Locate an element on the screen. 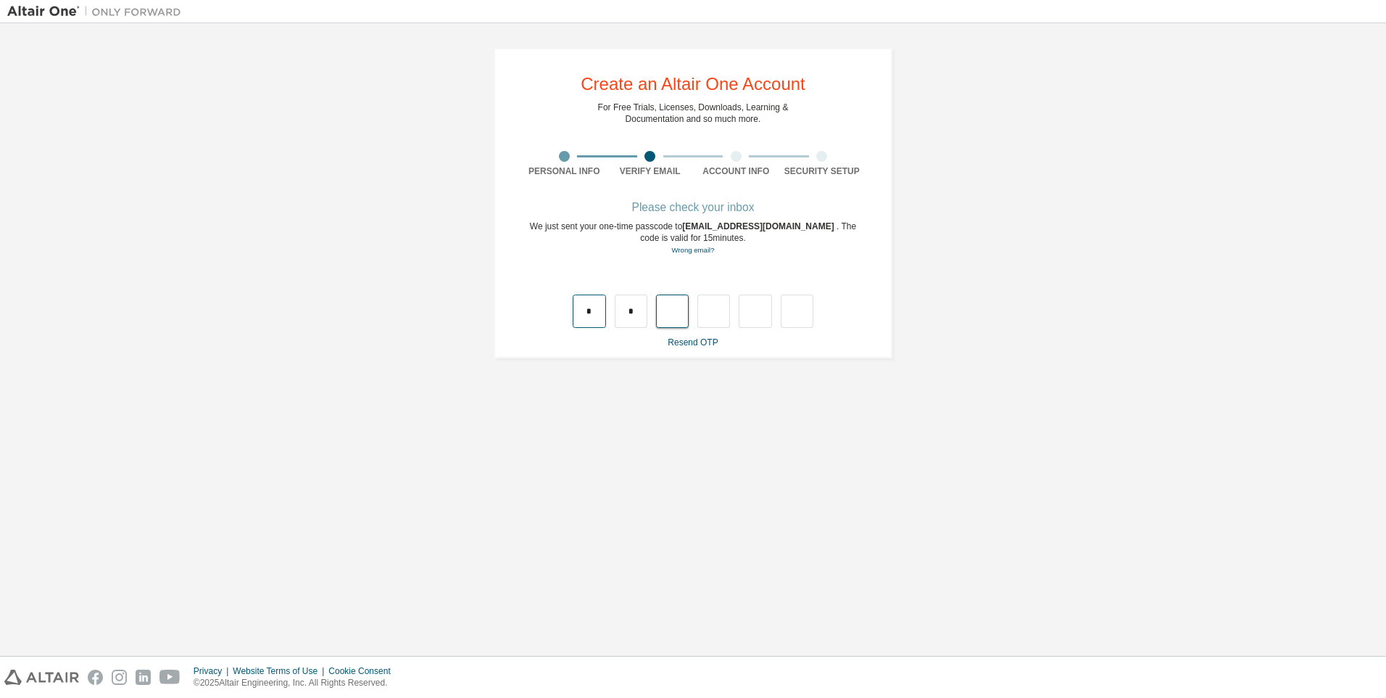  div: Personal Info is located at coordinates (564, 171).